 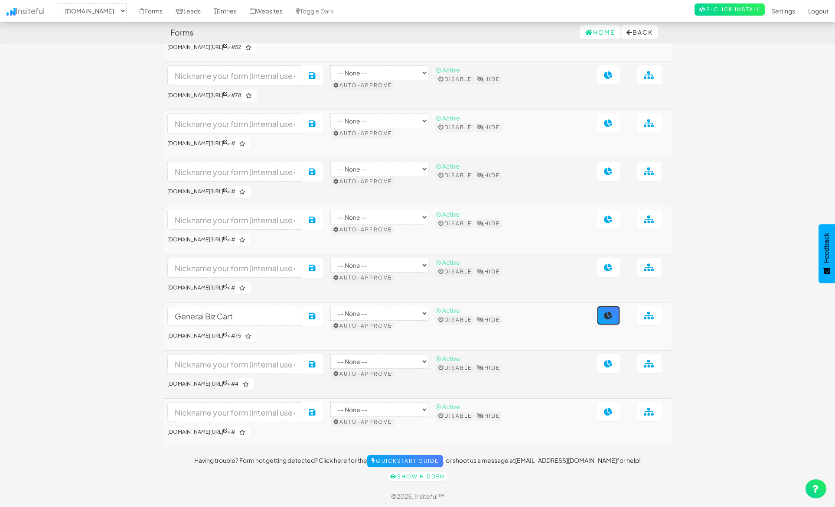 What do you see at coordinates (417, 477) in the screenshot?
I see `a: Show hidden` at bounding box center [417, 477].